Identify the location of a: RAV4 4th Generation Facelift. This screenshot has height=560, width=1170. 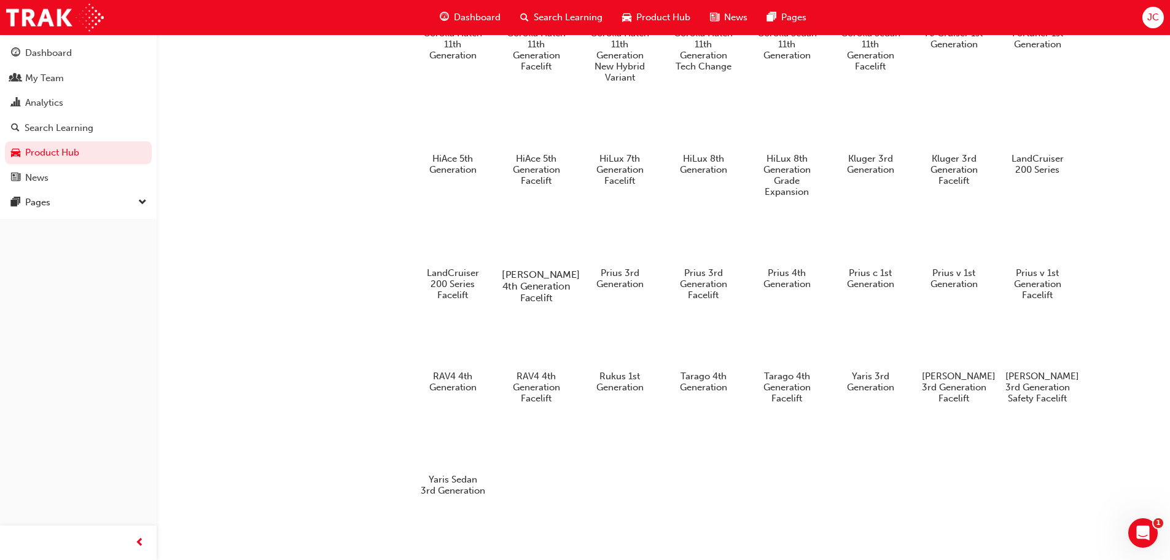
(536, 362).